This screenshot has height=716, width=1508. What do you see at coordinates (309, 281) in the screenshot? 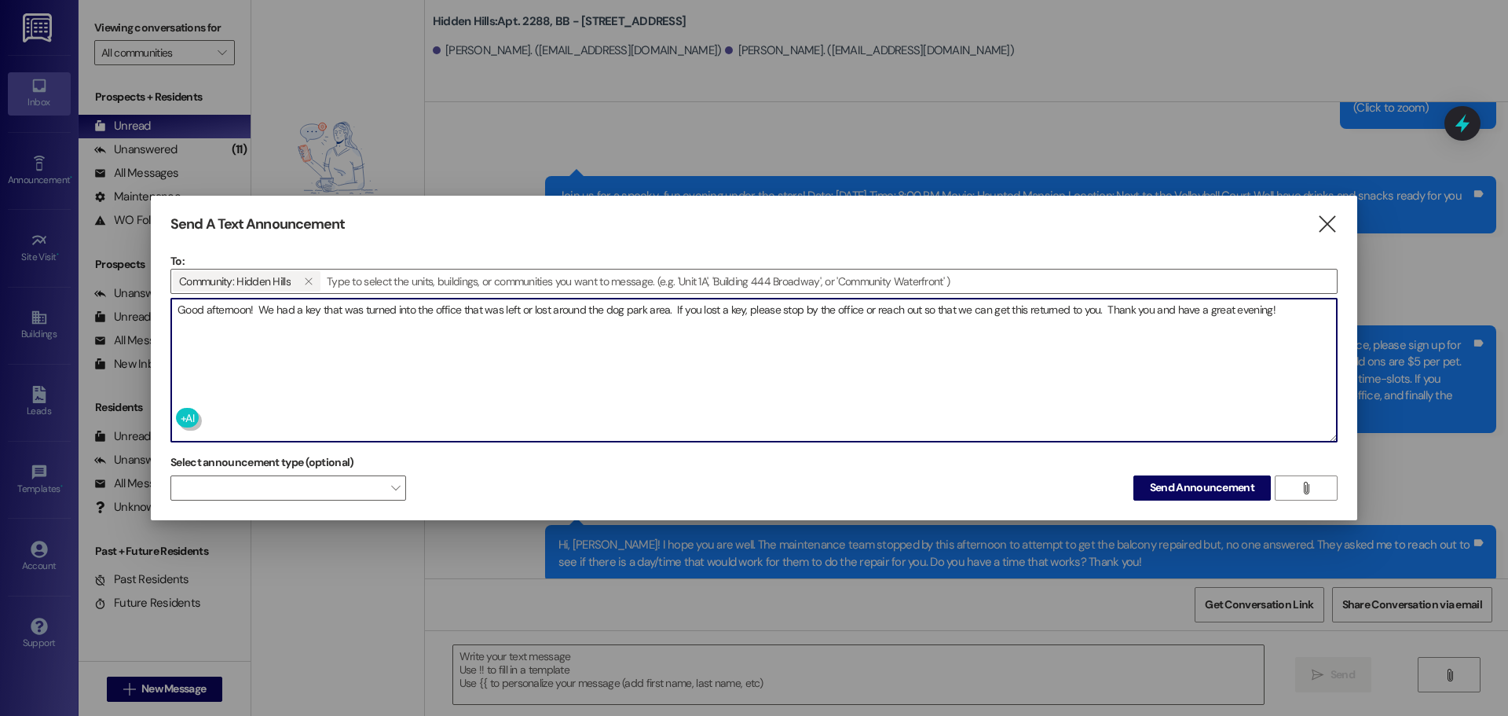
I see `button: Community: Hidden Hills` at bounding box center [309, 281].